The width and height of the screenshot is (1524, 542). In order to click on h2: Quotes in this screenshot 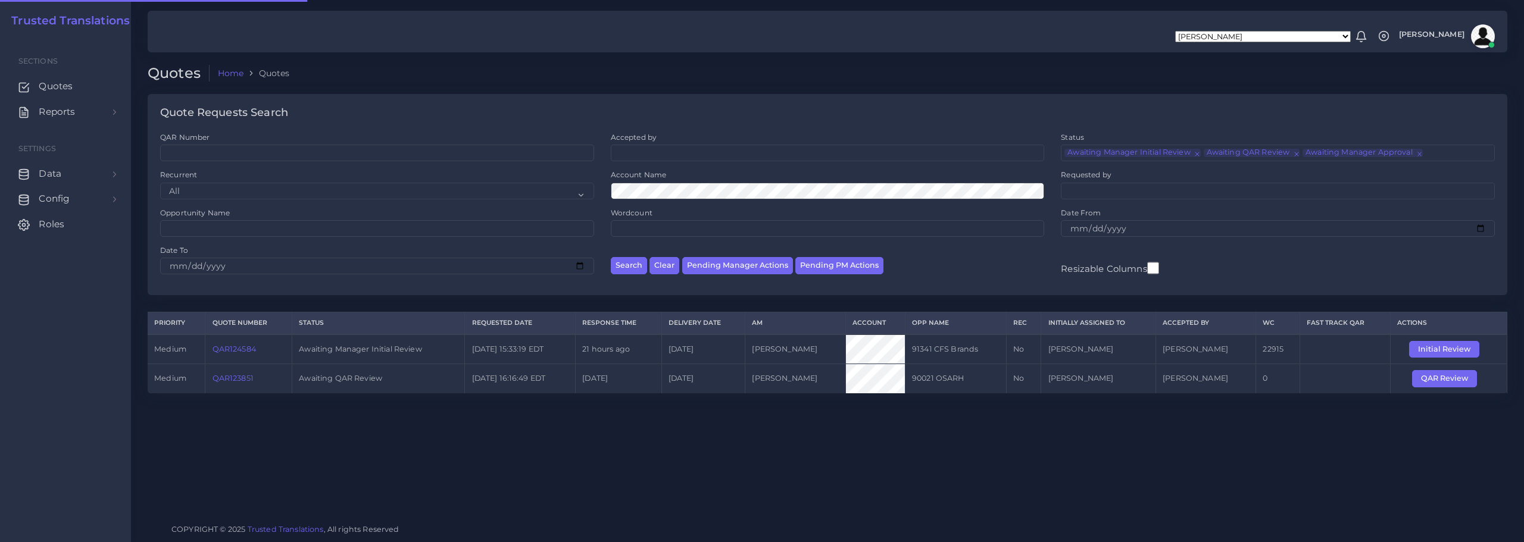, I will do `click(179, 73)`.